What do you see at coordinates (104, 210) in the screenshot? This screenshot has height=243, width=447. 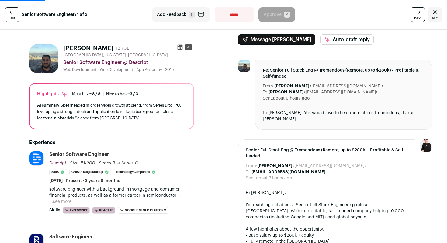 I see `li: React.js` at bounding box center [104, 210].